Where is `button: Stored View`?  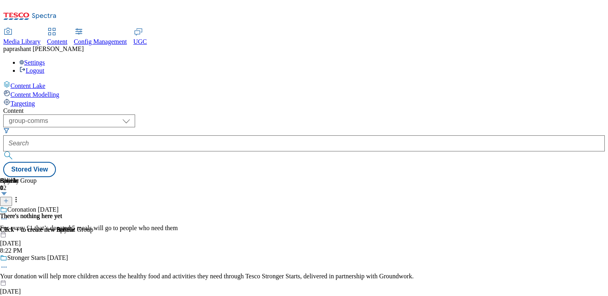
button: Stored View is located at coordinates (29, 170).